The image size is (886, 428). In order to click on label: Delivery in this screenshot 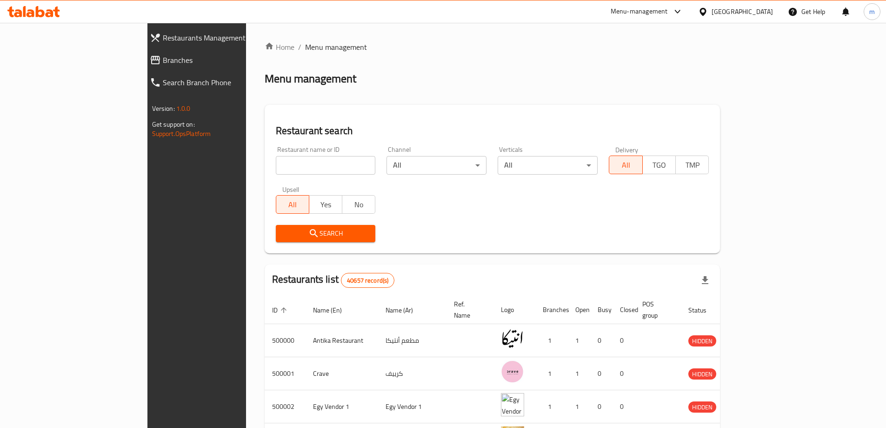, I will do `click(627, 149)`.